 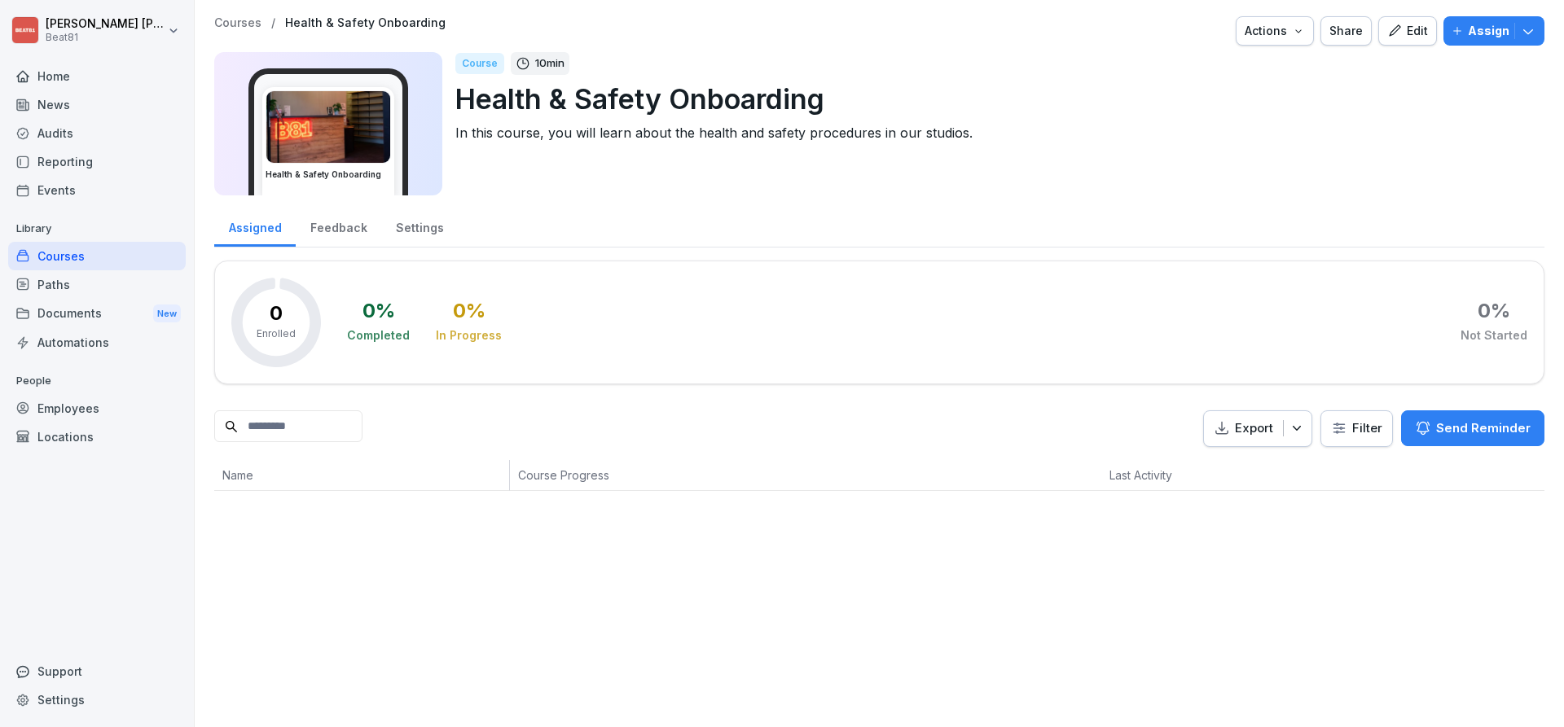 What do you see at coordinates (276, 314) in the screenshot?
I see `p: 0` at bounding box center [276, 314].